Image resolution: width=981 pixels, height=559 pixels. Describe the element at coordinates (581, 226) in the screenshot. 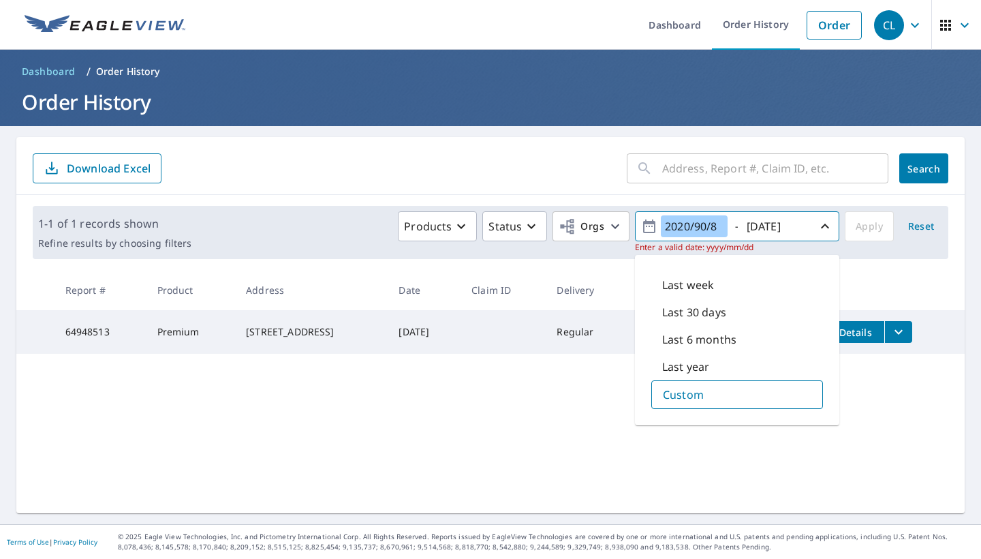

I see `span: Orgs` at that location.